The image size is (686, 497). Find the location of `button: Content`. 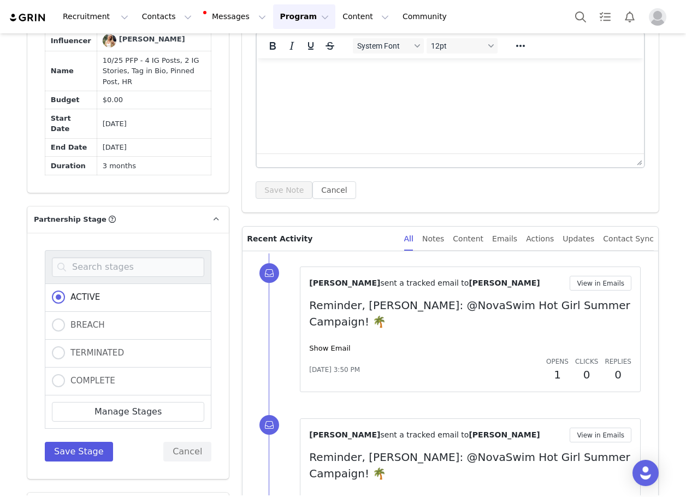

button: Content is located at coordinates (365, 16).